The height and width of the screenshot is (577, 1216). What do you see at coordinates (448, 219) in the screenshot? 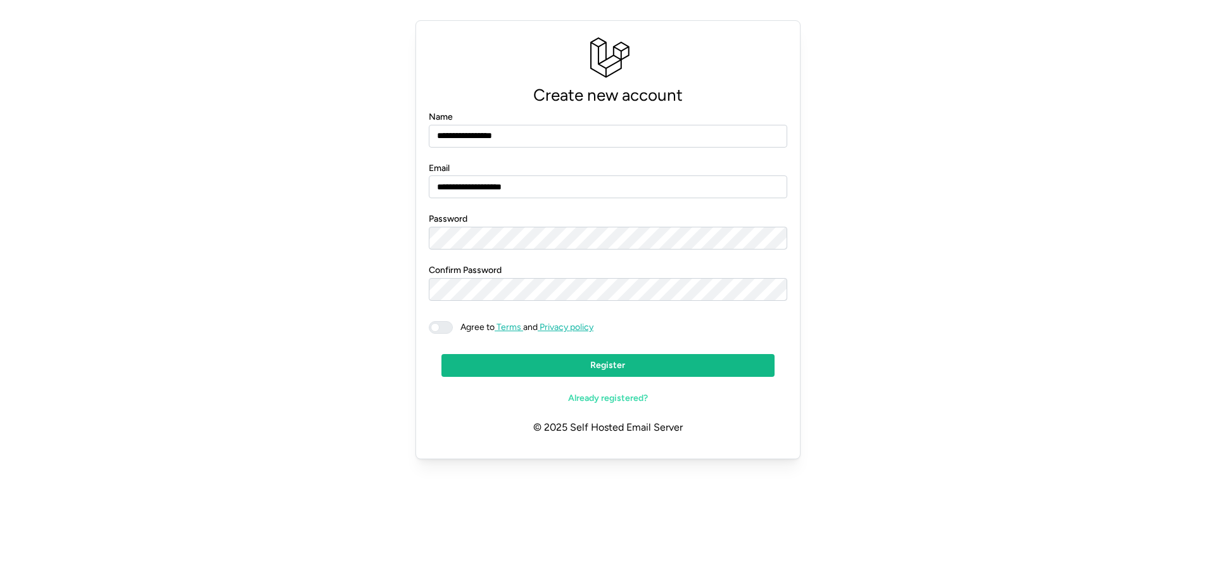
I see `label: Password` at bounding box center [448, 219].